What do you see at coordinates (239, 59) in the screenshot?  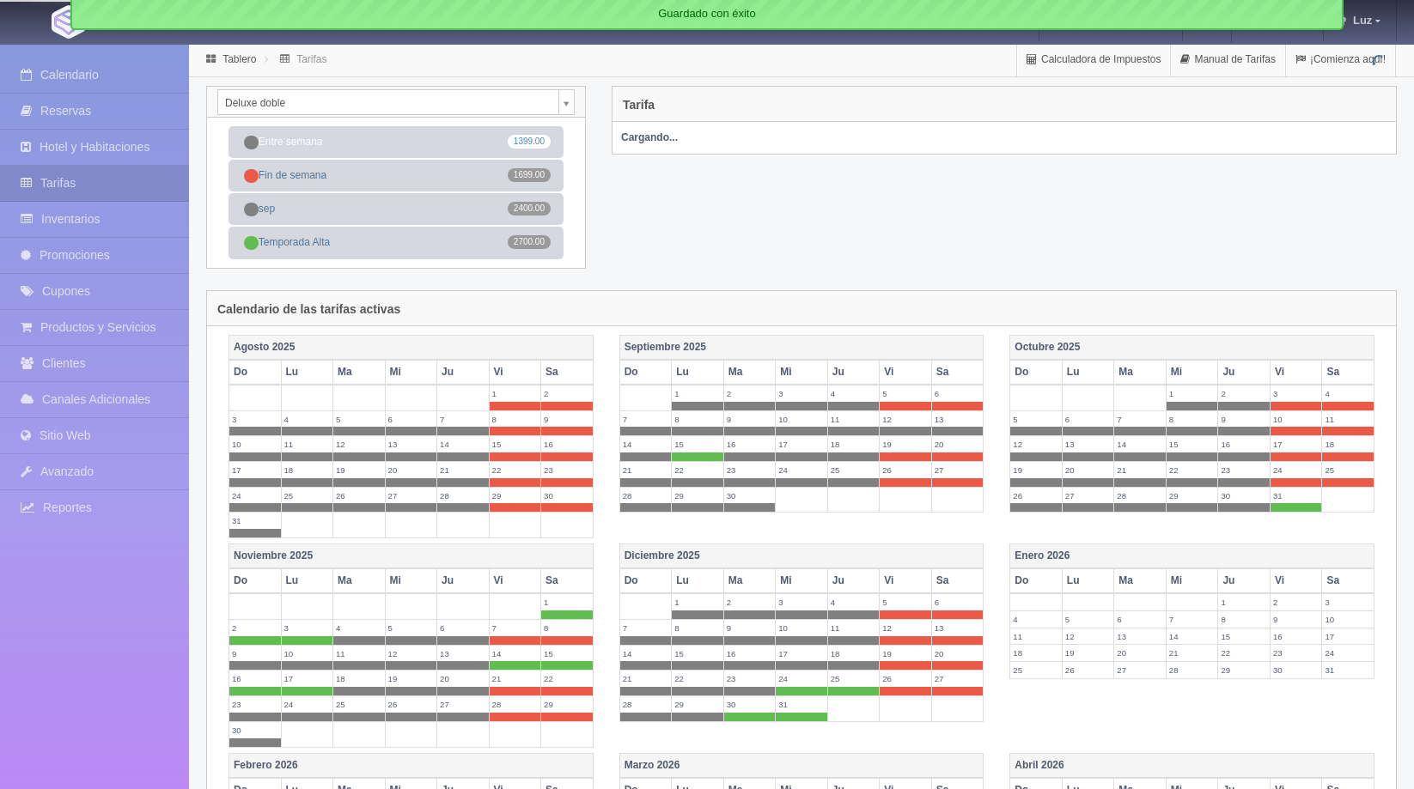 I see `a: Tablero` at bounding box center [239, 59].